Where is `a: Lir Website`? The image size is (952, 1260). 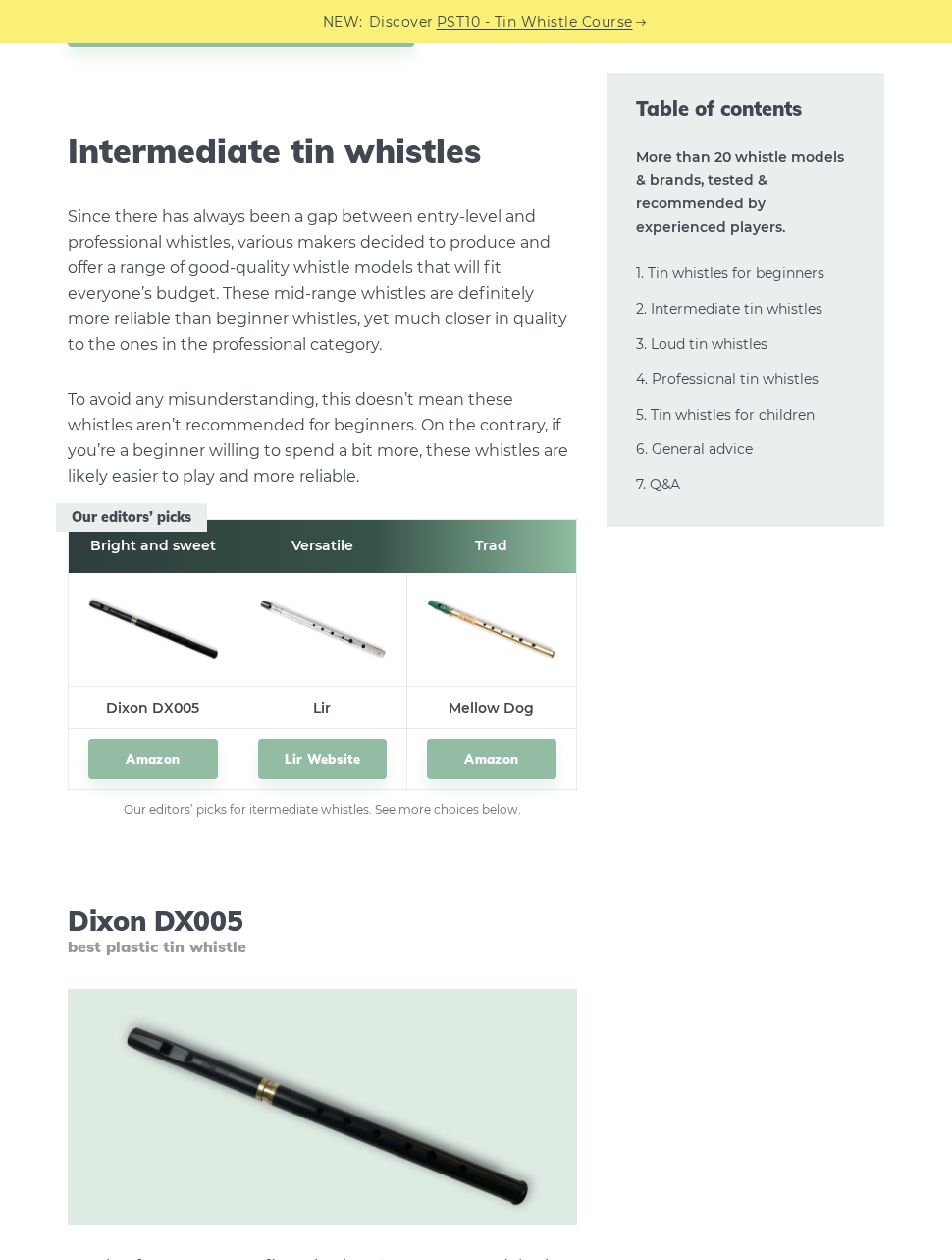 a: Lir Website is located at coordinates (322, 759).